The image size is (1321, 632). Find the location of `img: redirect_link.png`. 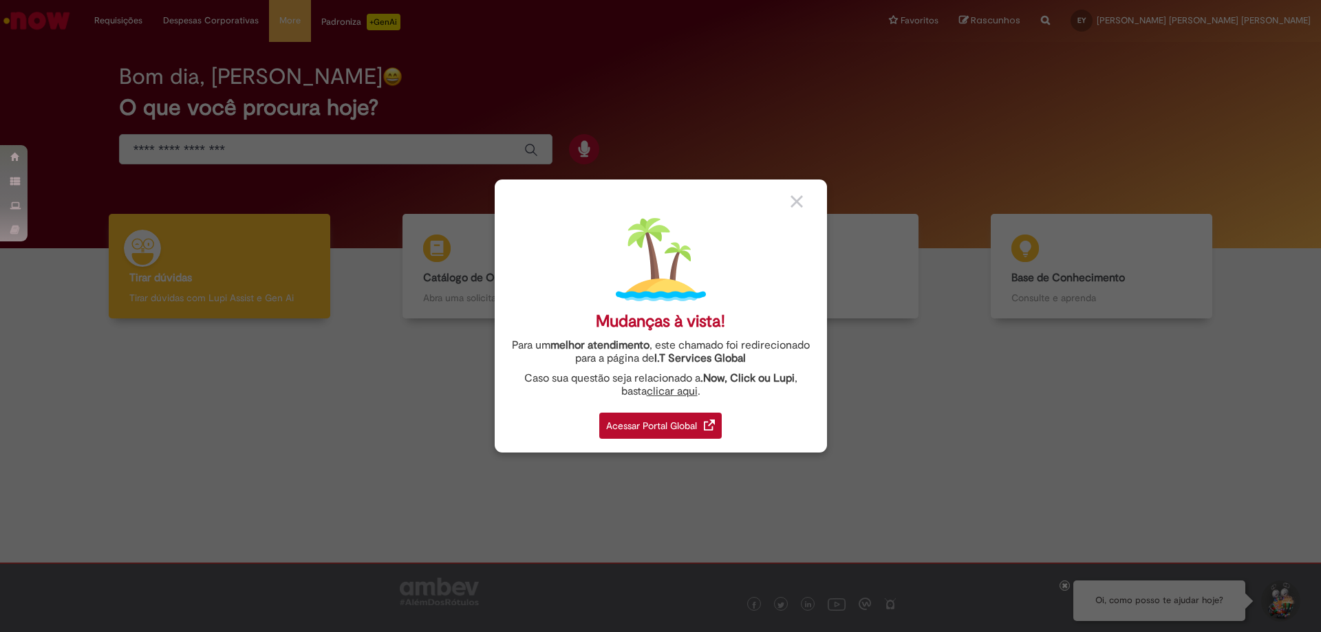

img: redirect_link.png is located at coordinates (709, 425).